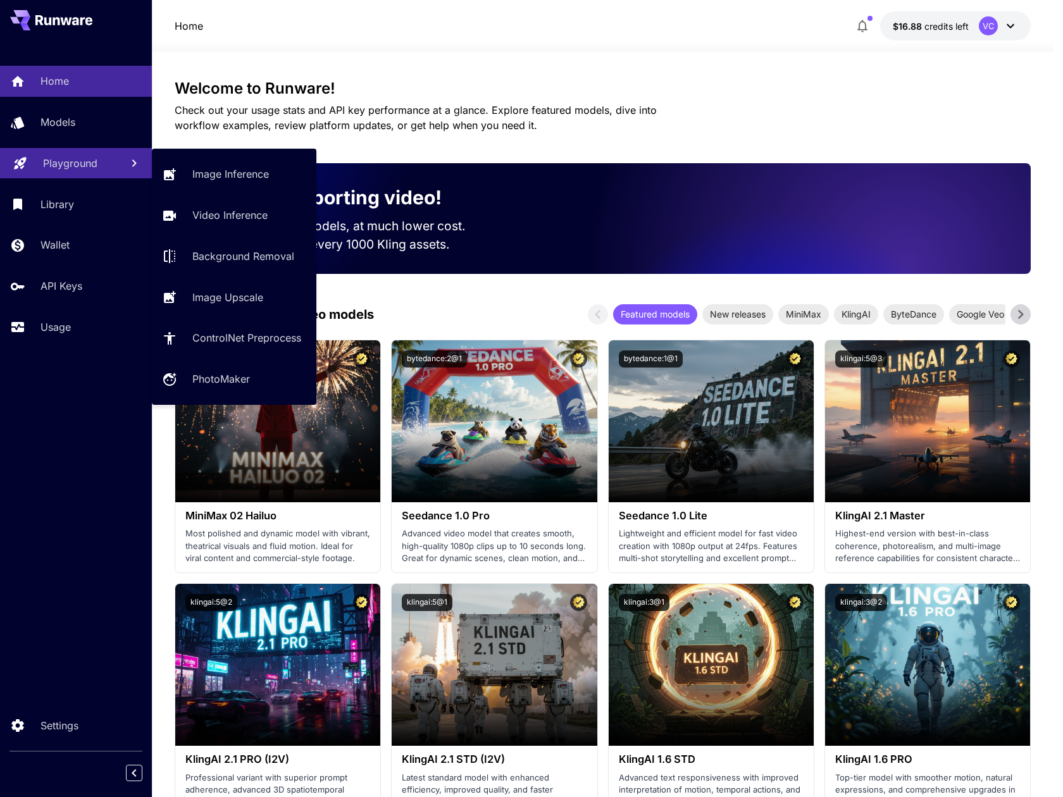 The image size is (1063, 797). I want to click on button: klingai:5@1, so click(427, 602).